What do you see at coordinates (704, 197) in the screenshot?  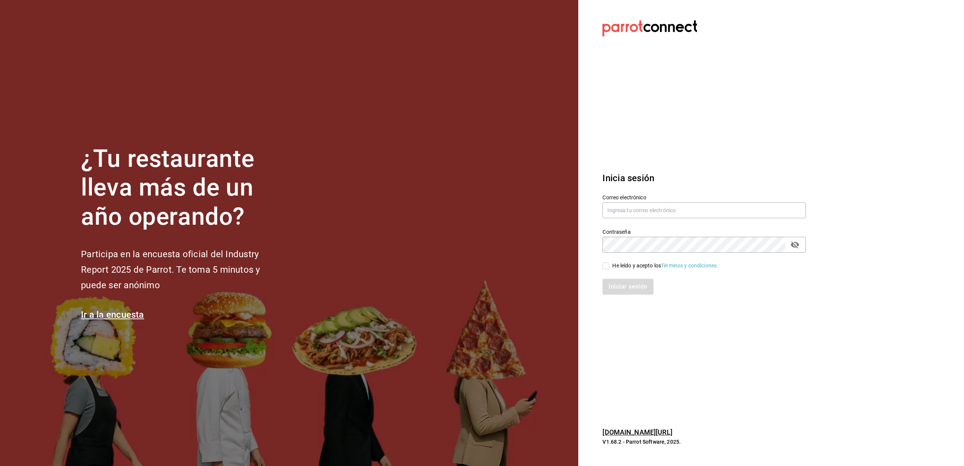 I see `label: Correo electrónico` at bounding box center [704, 197].